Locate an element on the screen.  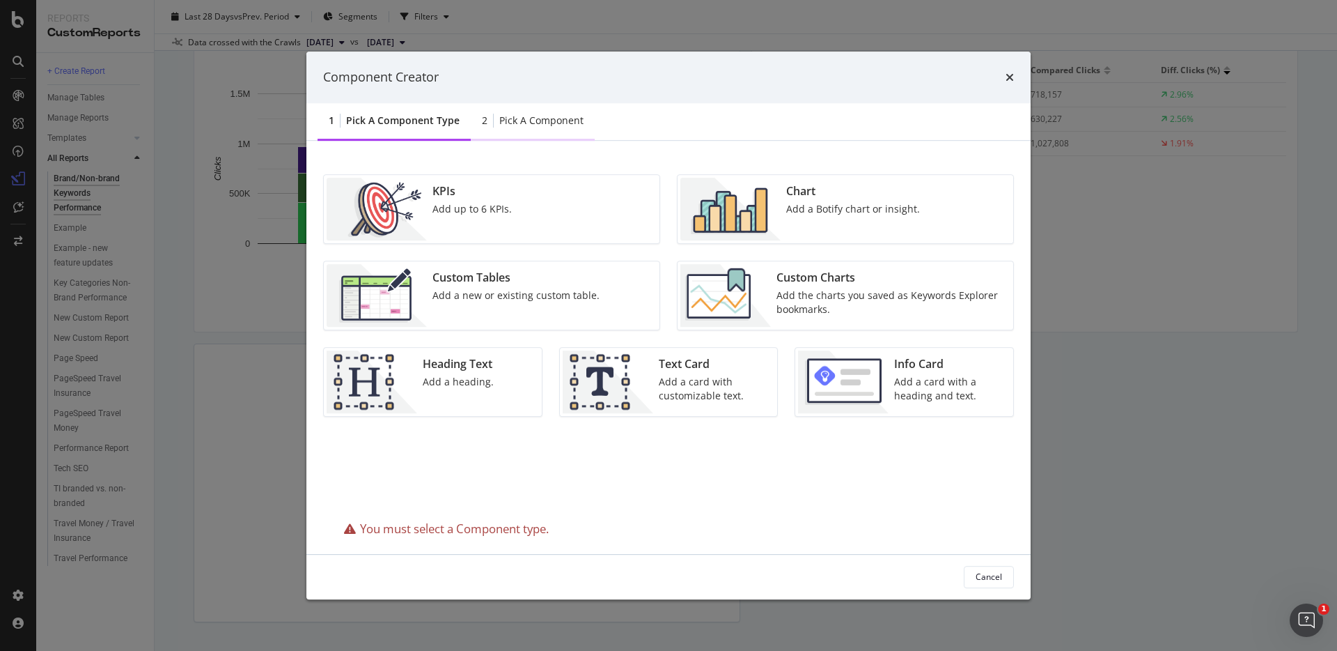
div: times is located at coordinates (1010, 77).